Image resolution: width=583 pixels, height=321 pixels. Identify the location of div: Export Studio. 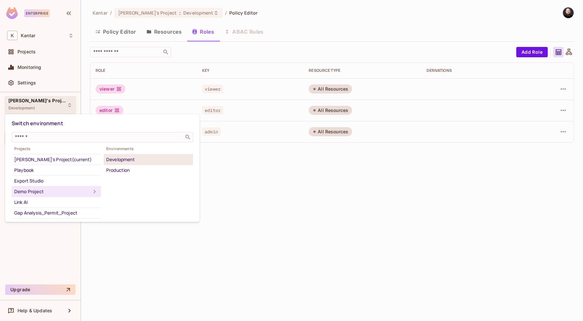
(56, 181).